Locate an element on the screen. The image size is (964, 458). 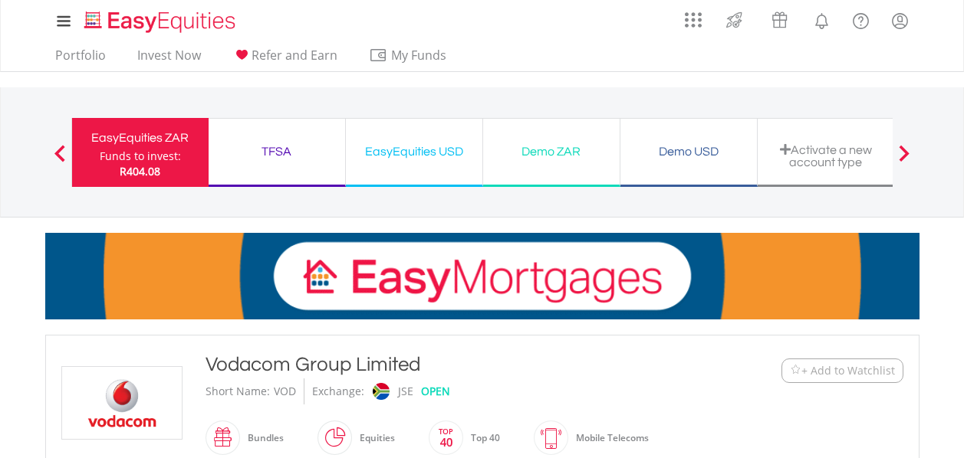
a: Portfolio is located at coordinates (81, 59).